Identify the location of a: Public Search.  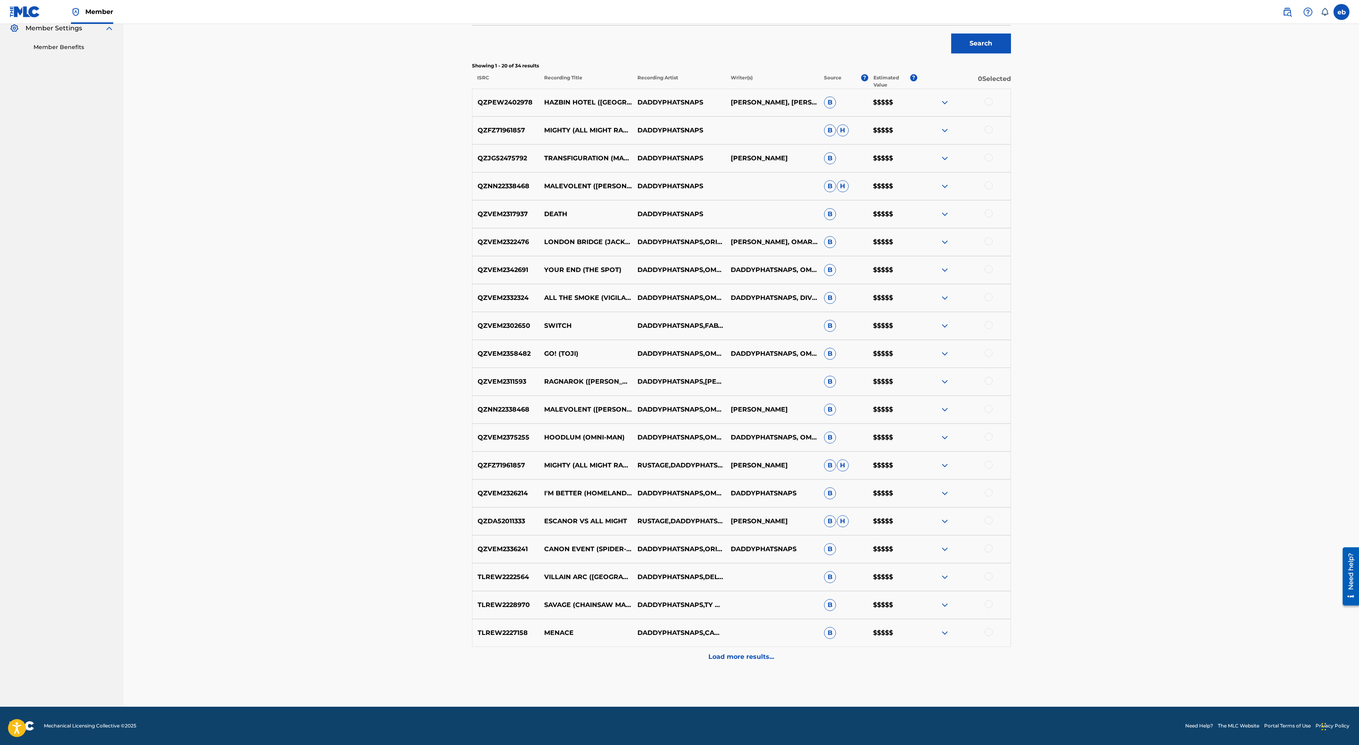
(1288, 12).